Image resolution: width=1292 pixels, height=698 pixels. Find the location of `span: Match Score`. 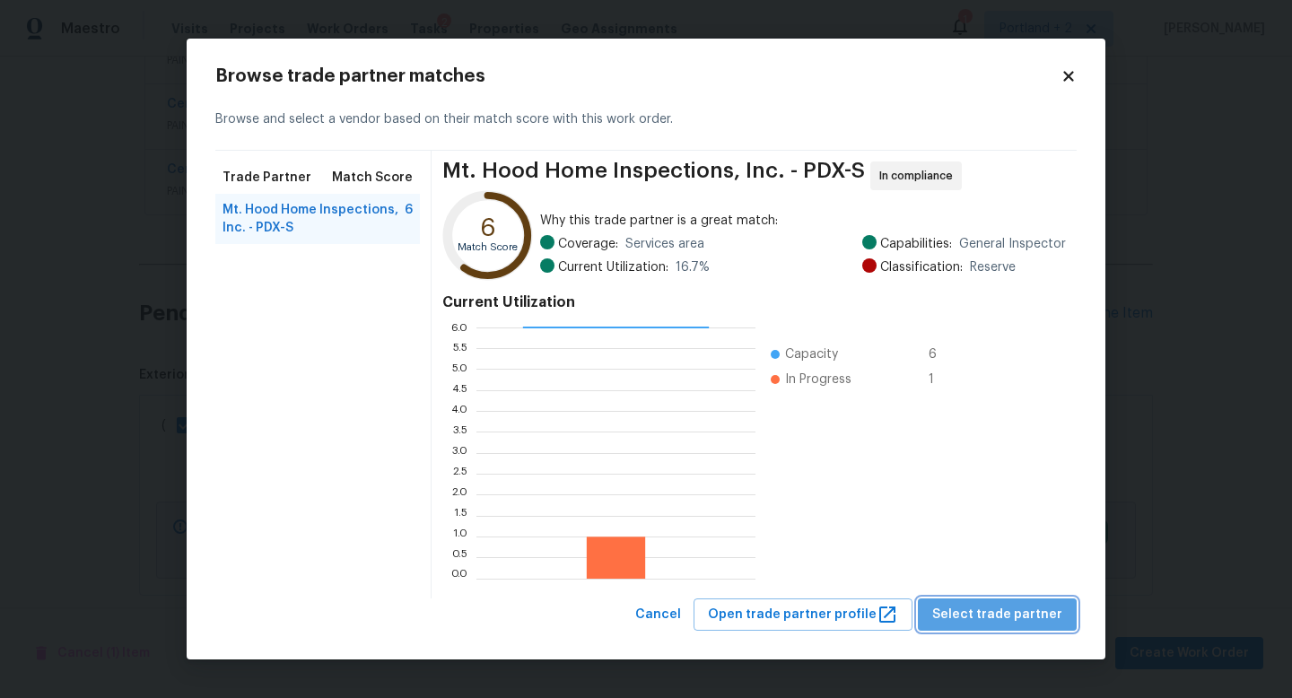

span: Match Score is located at coordinates (372, 178).